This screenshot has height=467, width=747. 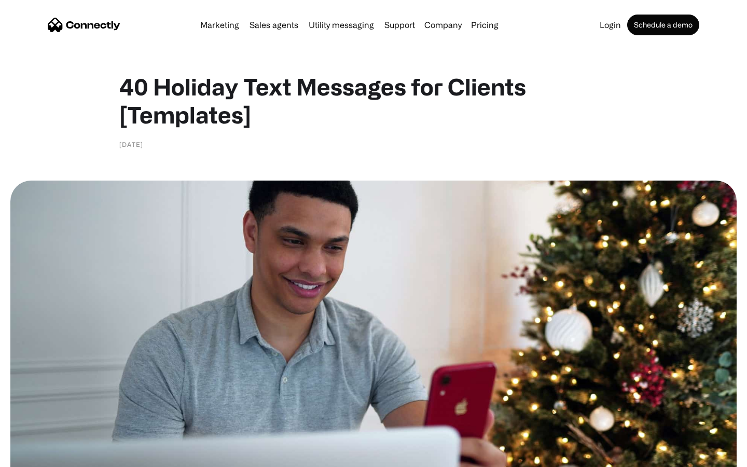 I want to click on div: Company, so click(x=443, y=25).